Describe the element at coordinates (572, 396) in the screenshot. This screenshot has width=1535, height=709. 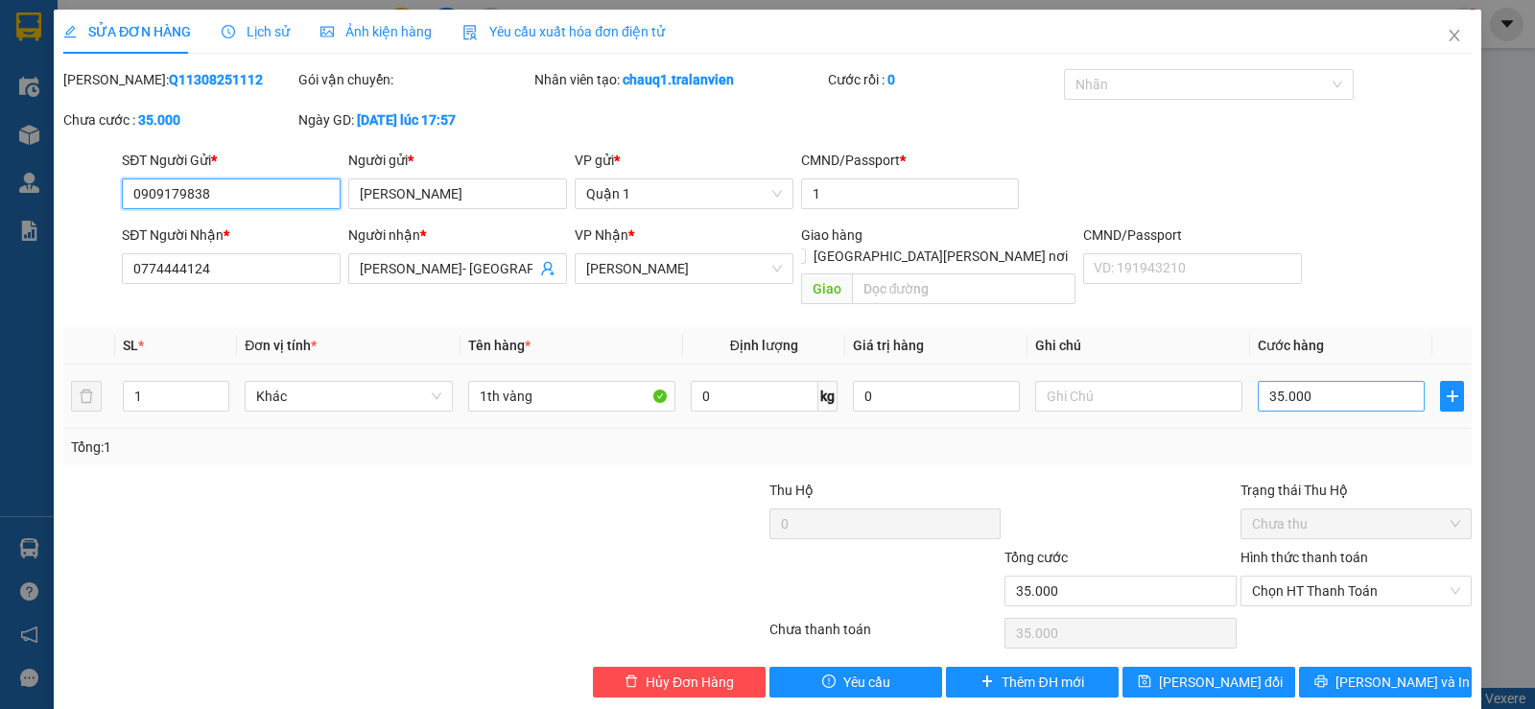
I see `input: VD: Bàn, Ghế` at that location.